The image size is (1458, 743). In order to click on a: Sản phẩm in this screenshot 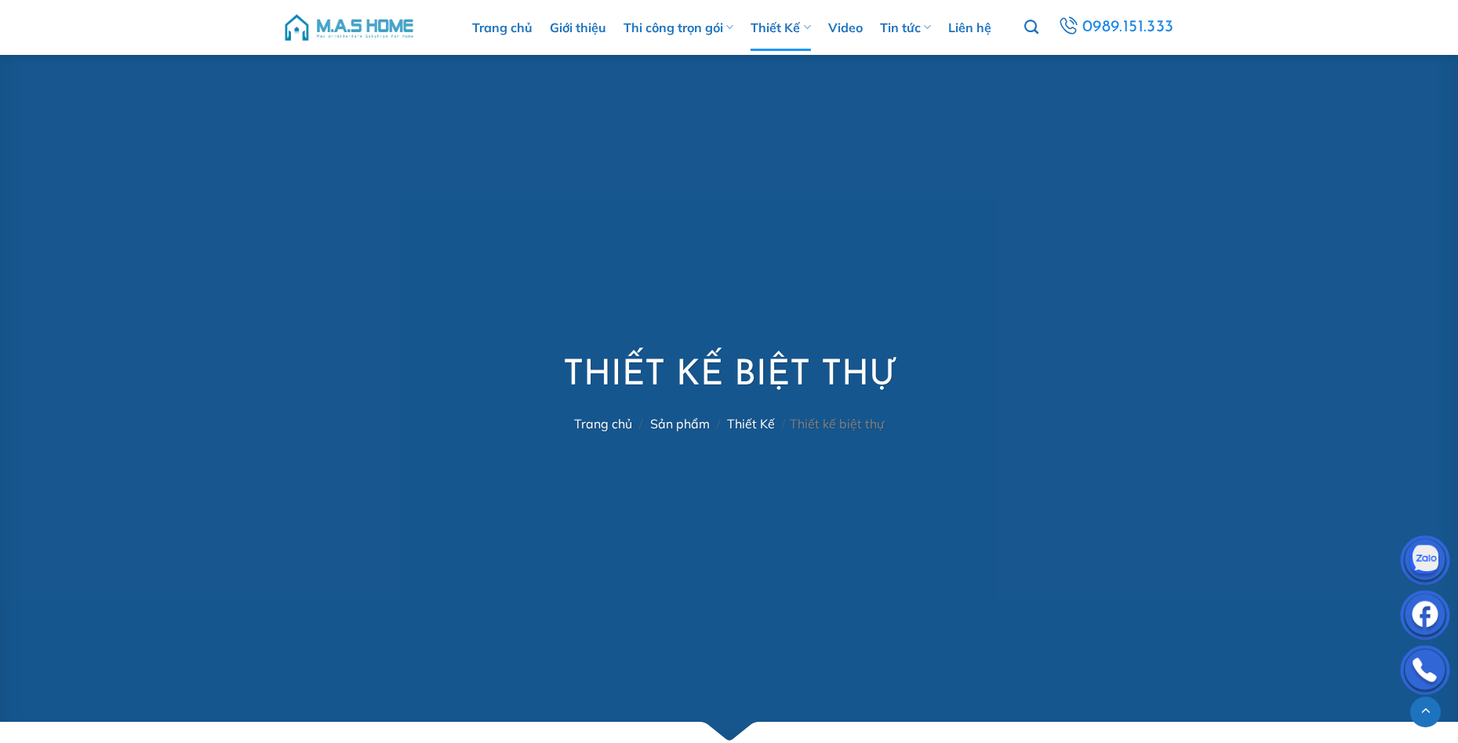, I will do `click(680, 424)`.